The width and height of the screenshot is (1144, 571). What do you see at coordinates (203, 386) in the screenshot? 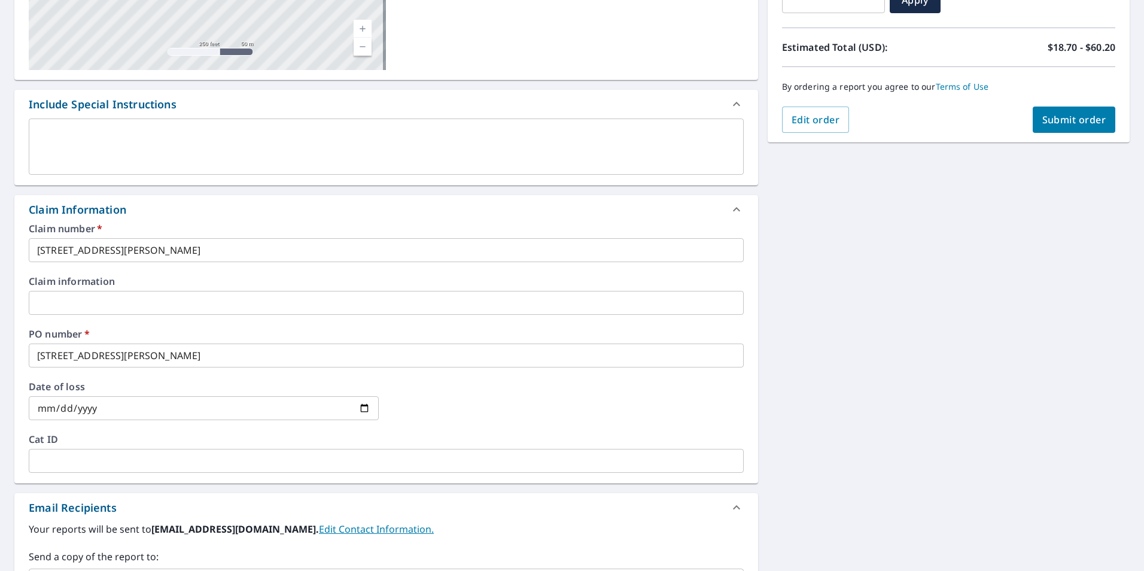
I see `label: Date of loss` at bounding box center [203, 386].